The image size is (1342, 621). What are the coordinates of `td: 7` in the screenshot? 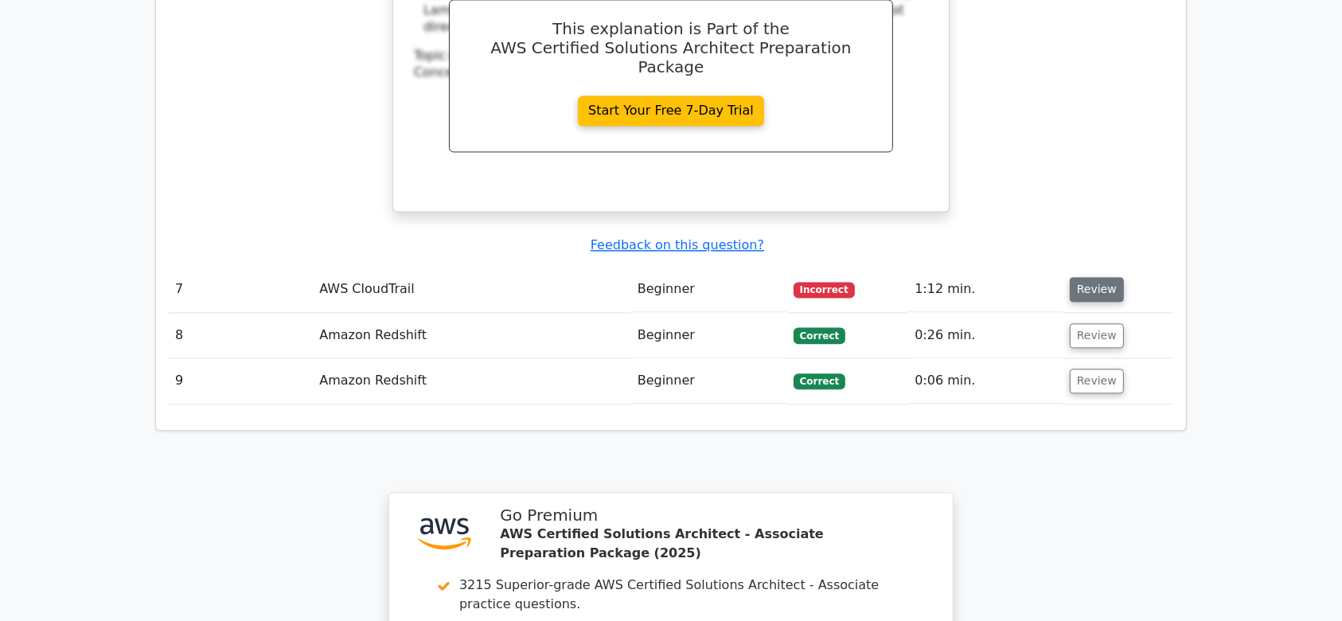 It's located at (240, 289).